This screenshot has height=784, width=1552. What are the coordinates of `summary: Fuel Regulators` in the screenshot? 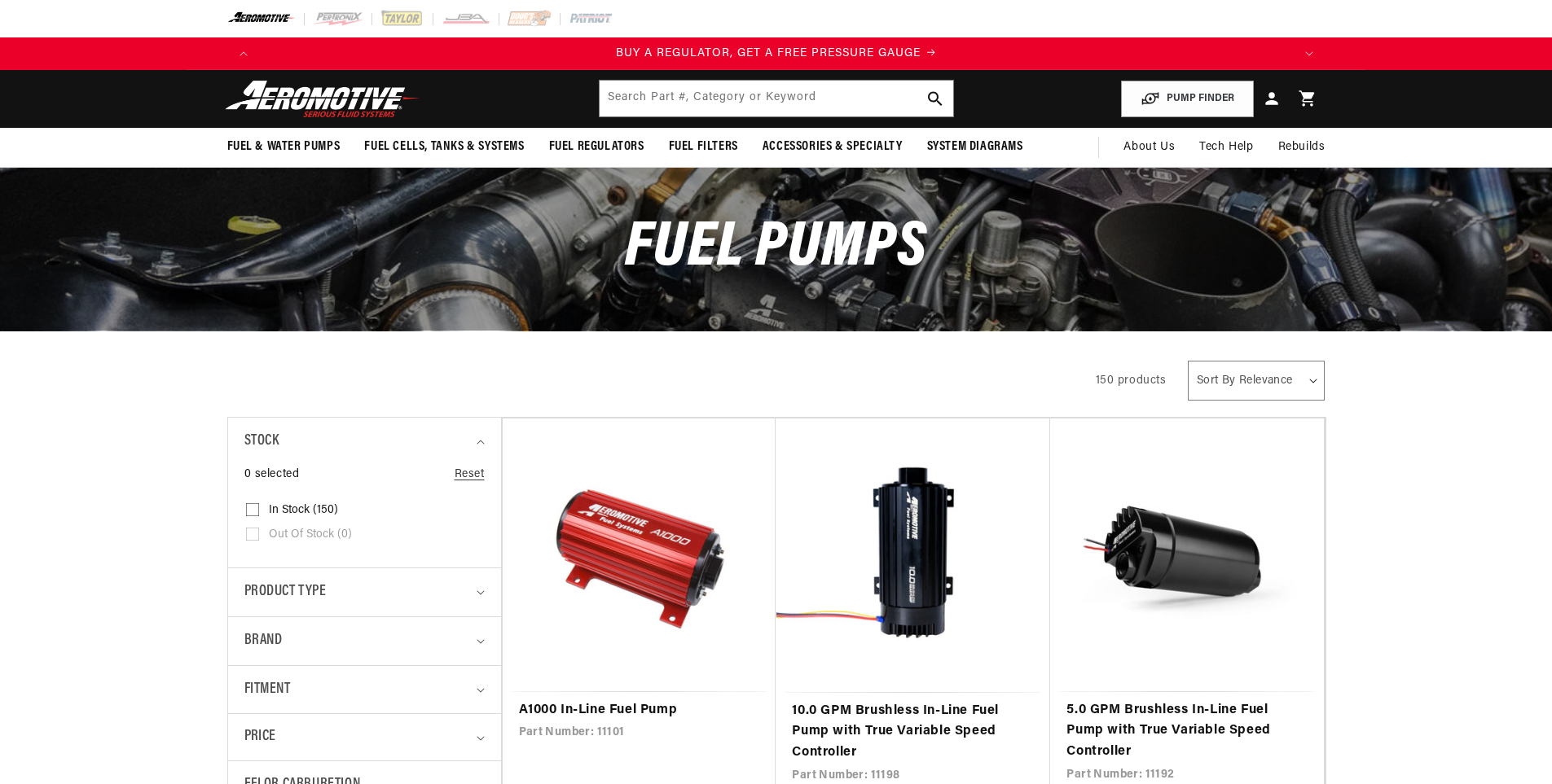 It's located at (597, 146).